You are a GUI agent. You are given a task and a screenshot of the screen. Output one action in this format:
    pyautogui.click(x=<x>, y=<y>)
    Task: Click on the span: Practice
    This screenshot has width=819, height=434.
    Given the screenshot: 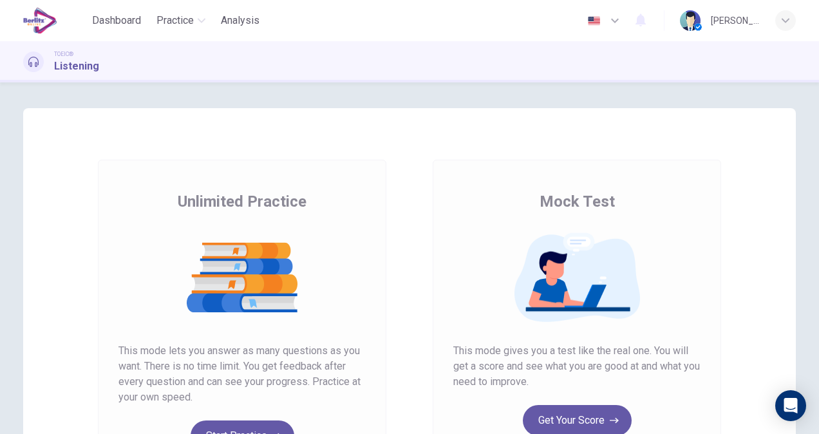 What is the action you would take?
    pyautogui.click(x=175, y=21)
    